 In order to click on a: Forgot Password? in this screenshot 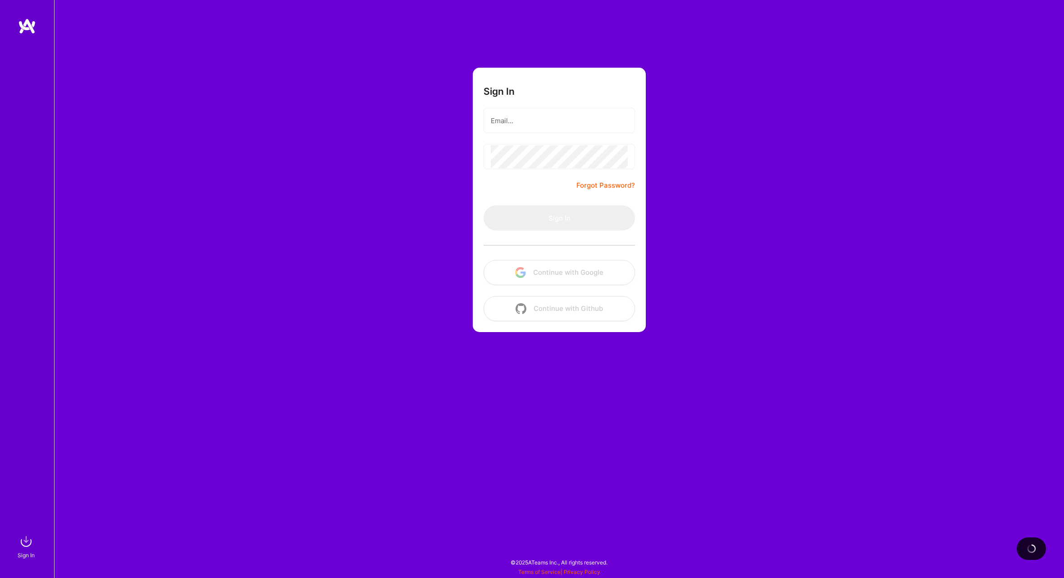, I will do `click(606, 185)`.